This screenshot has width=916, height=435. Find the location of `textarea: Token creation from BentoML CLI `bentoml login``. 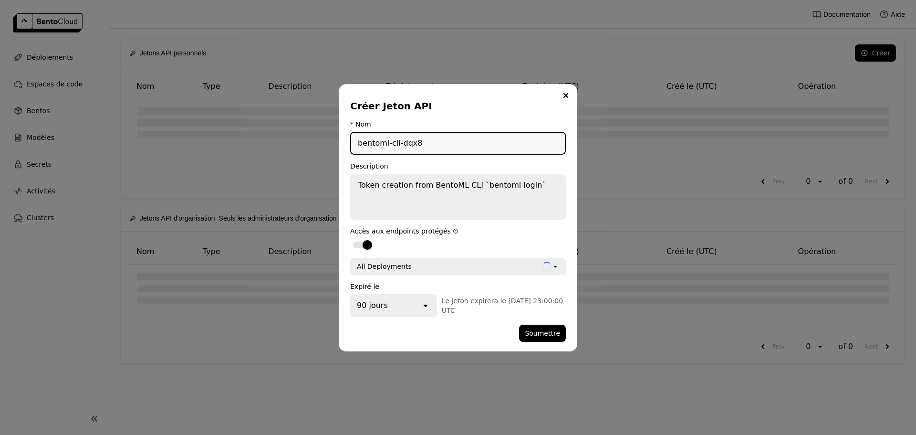

textarea: Token creation from BentoML CLI `bentoml login` is located at coordinates (458, 197).